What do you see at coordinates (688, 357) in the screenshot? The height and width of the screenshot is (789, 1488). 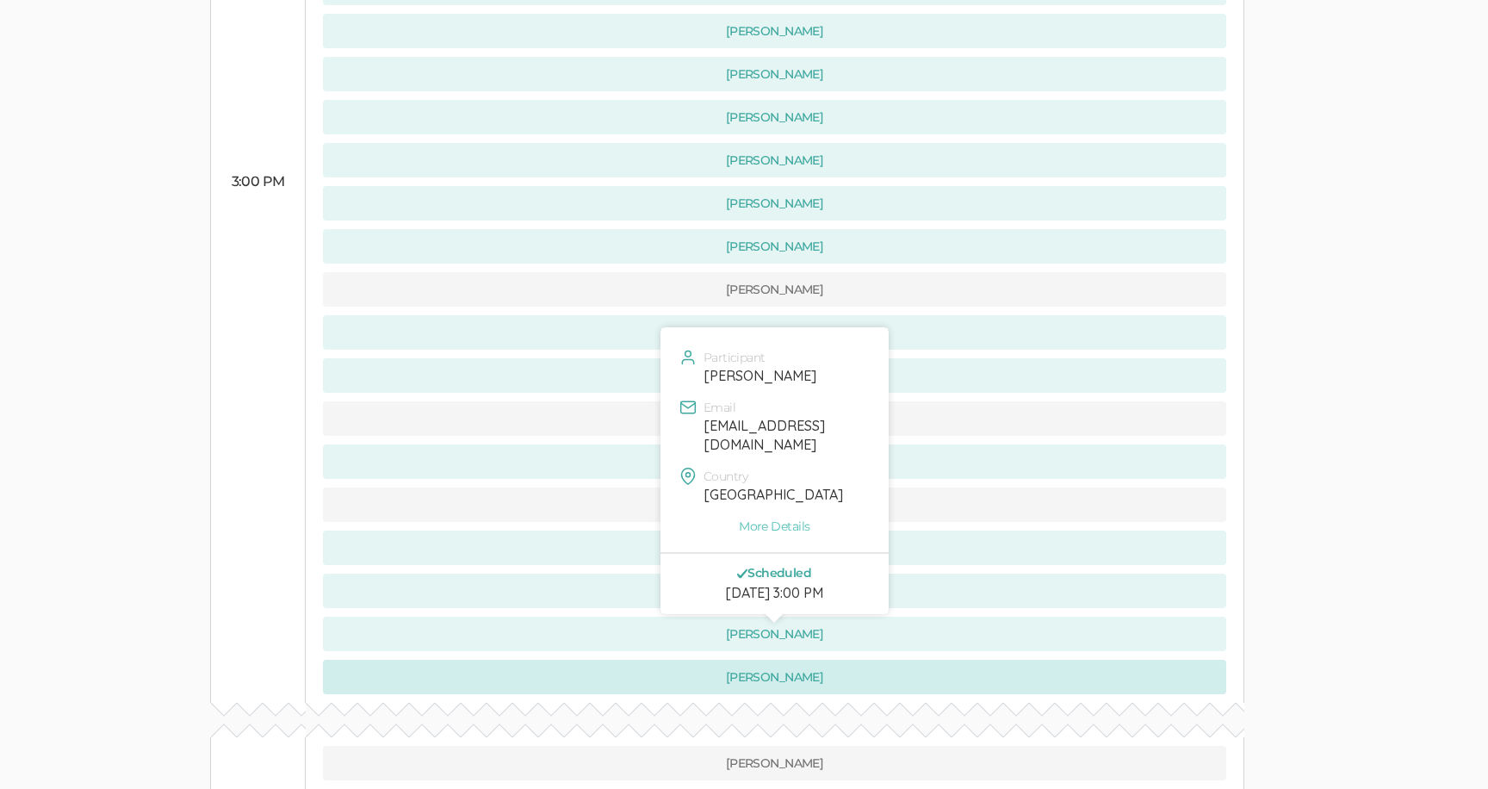 I see `img: user.svg` at bounding box center [688, 357].